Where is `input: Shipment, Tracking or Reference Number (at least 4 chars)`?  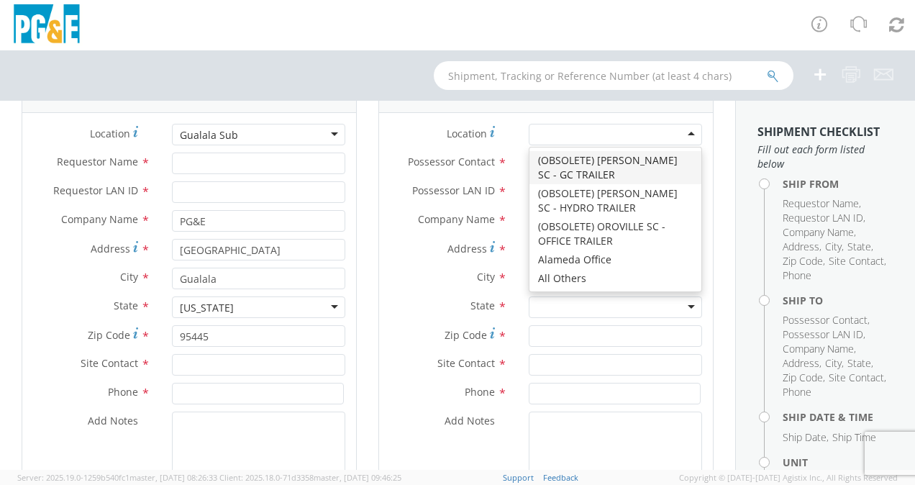 input: Shipment, Tracking or Reference Number (at least 4 chars) is located at coordinates (614, 76).